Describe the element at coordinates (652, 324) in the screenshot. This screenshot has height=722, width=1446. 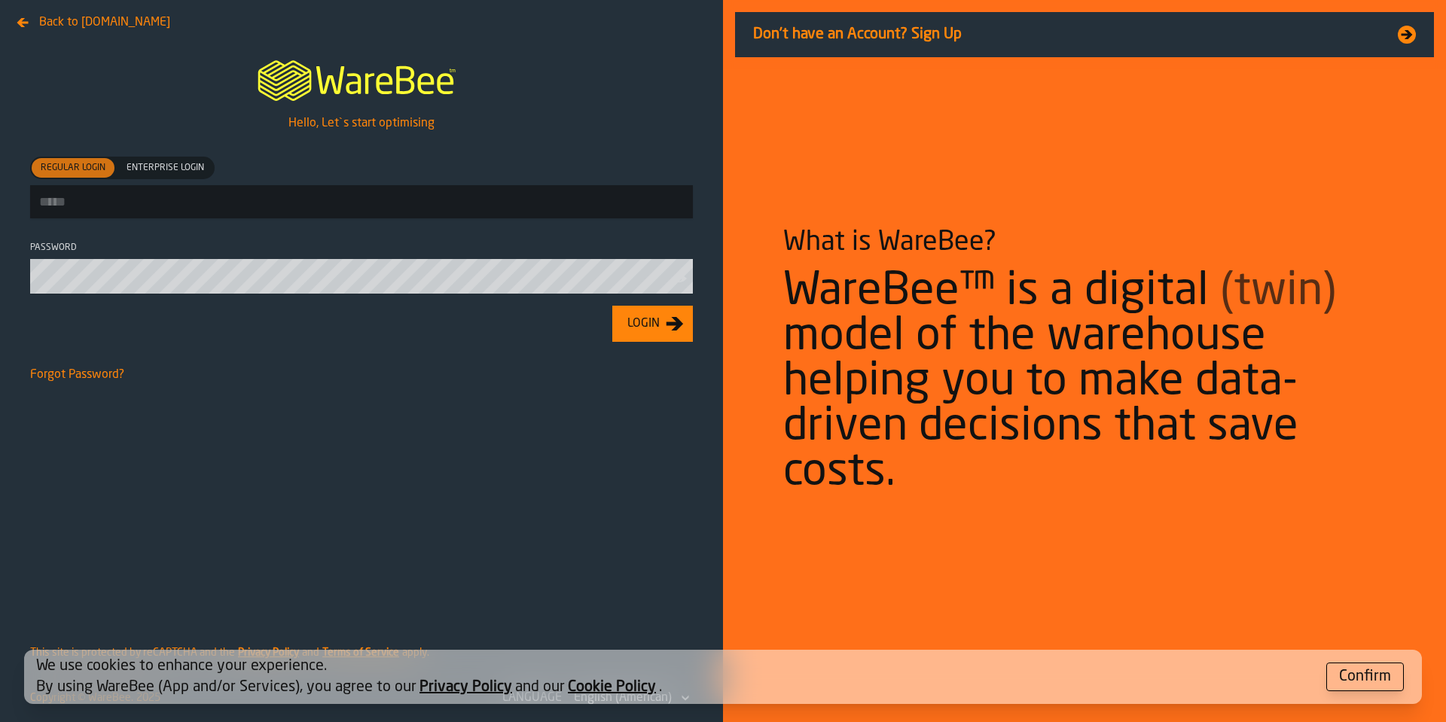
I see `button: button-Login` at that location.